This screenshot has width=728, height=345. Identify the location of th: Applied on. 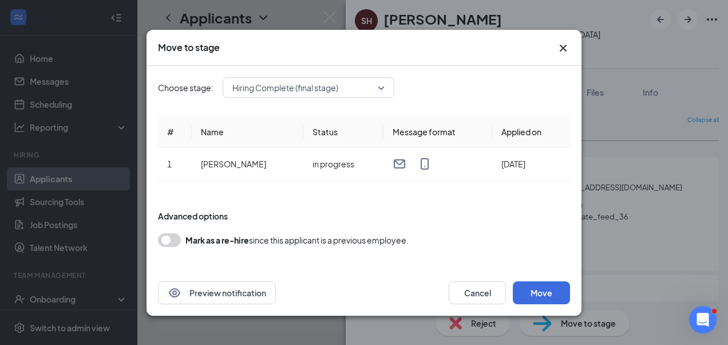
(531, 132).